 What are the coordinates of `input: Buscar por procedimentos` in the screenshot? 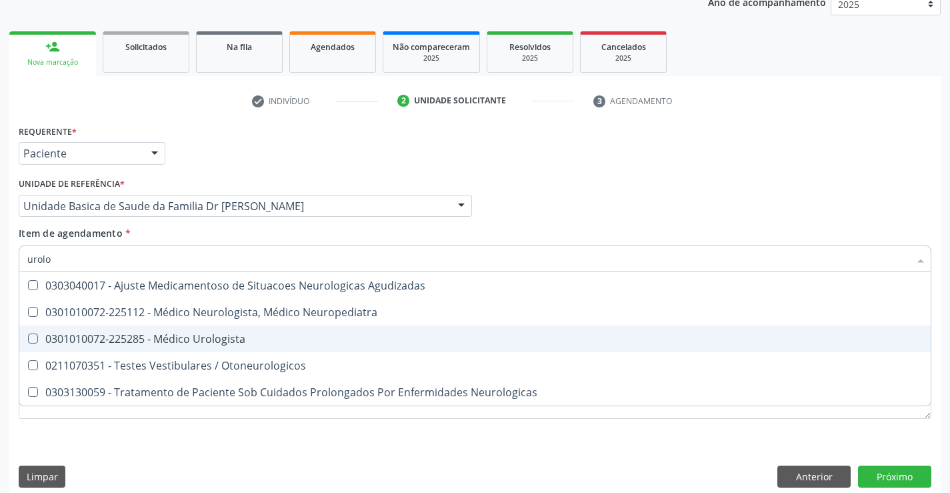 It's located at (468, 259).